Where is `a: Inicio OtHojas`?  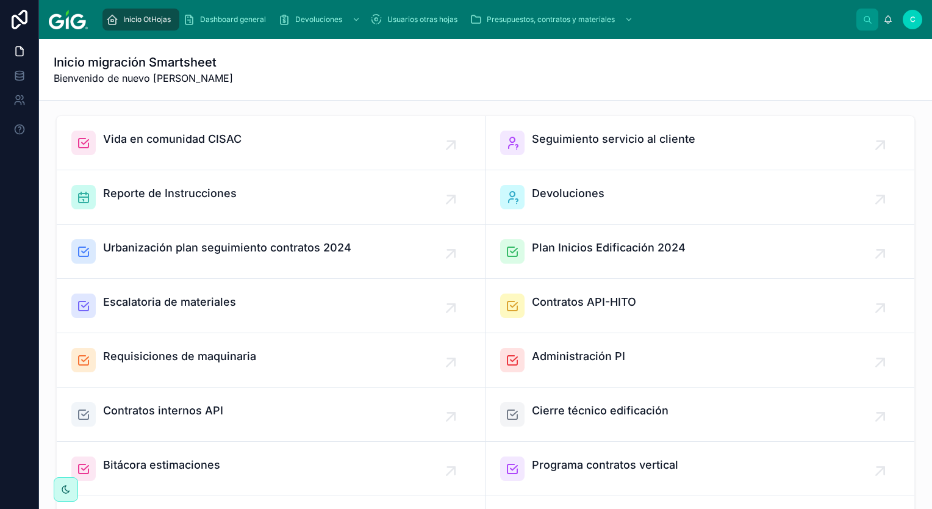
a: Inicio OtHojas is located at coordinates (141, 20).